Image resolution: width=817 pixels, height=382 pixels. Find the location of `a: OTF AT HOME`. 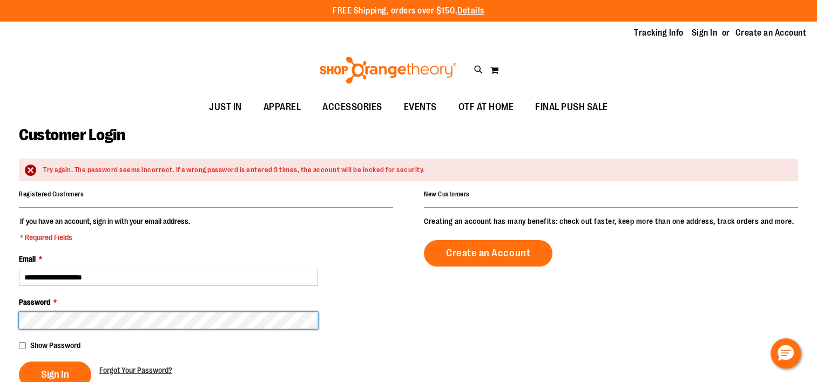

a: OTF AT HOME is located at coordinates (486, 107).